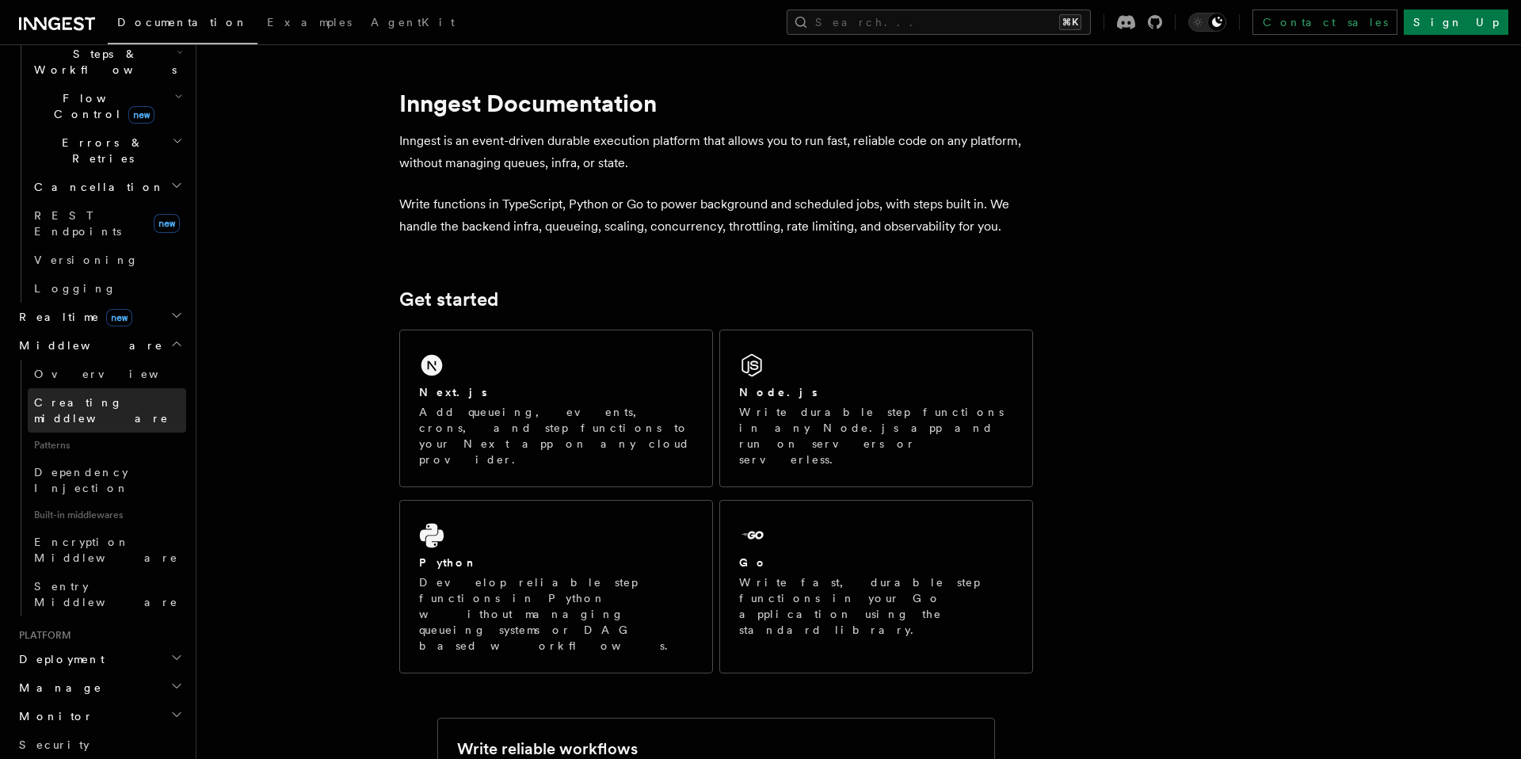 The height and width of the screenshot is (759, 1521). What do you see at coordinates (101, 410) in the screenshot?
I see `span: Creating middleware` at bounding box center [101, 410].